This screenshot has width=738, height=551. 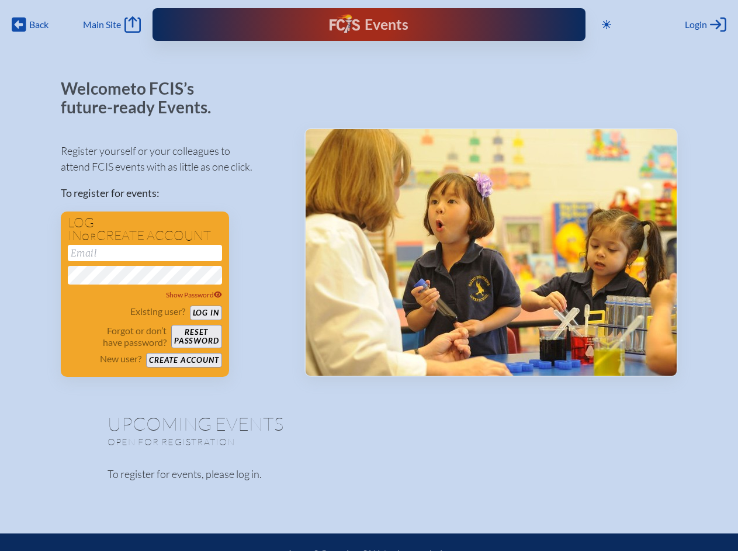 I want to click on span: Back, so click(x=39, y=25).